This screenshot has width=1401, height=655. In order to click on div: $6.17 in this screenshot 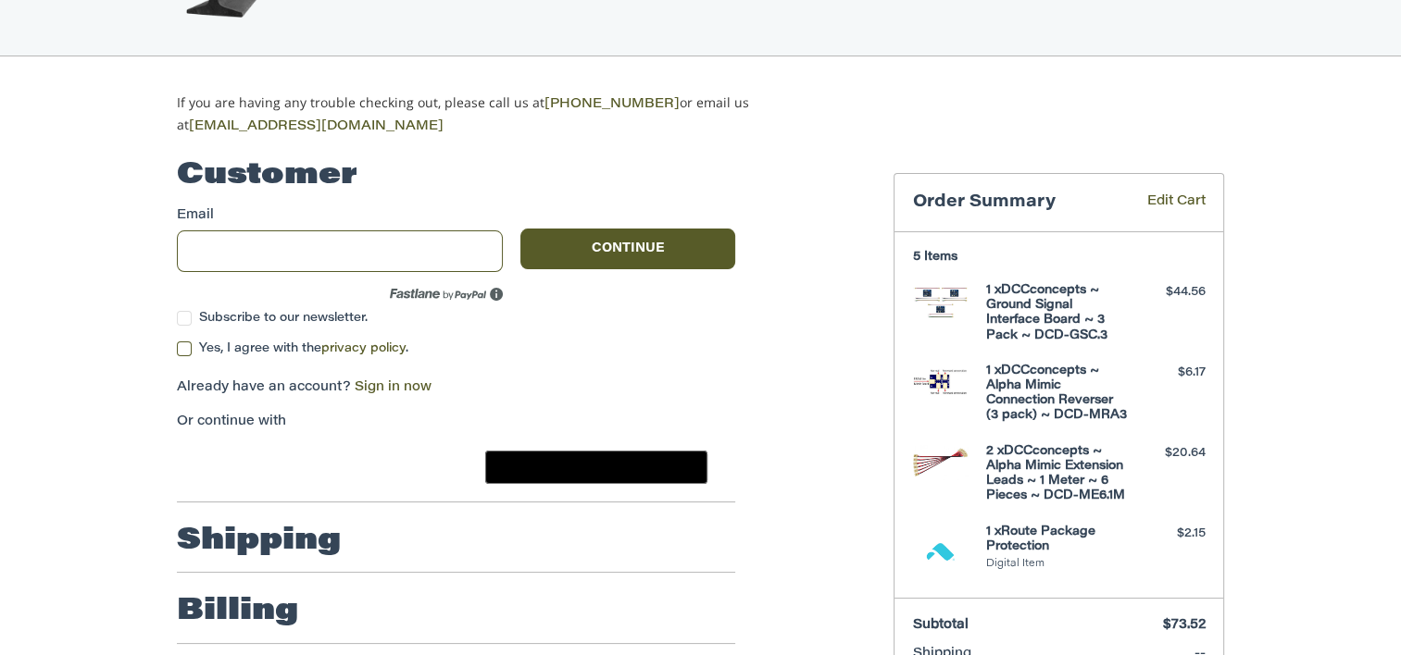, I will do `click(1168, 373)`.